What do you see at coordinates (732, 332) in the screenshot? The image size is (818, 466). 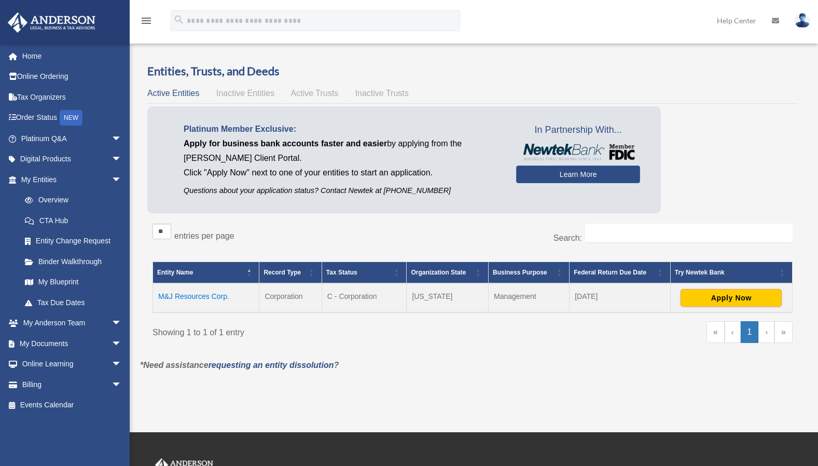 I see `a: Previous` at bounding box center [732, 332].